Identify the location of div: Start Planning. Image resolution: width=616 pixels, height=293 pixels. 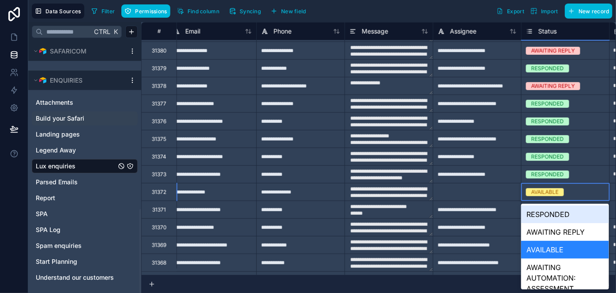
(85, 261).